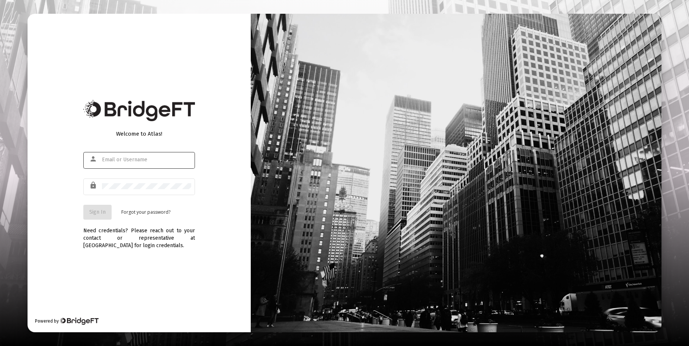 The width and height of the screenshot is (689, 346). What do you see at coordinates (67, 321) in the screenshot?
I see `div: Powered by` at bounding box center [67, 321].